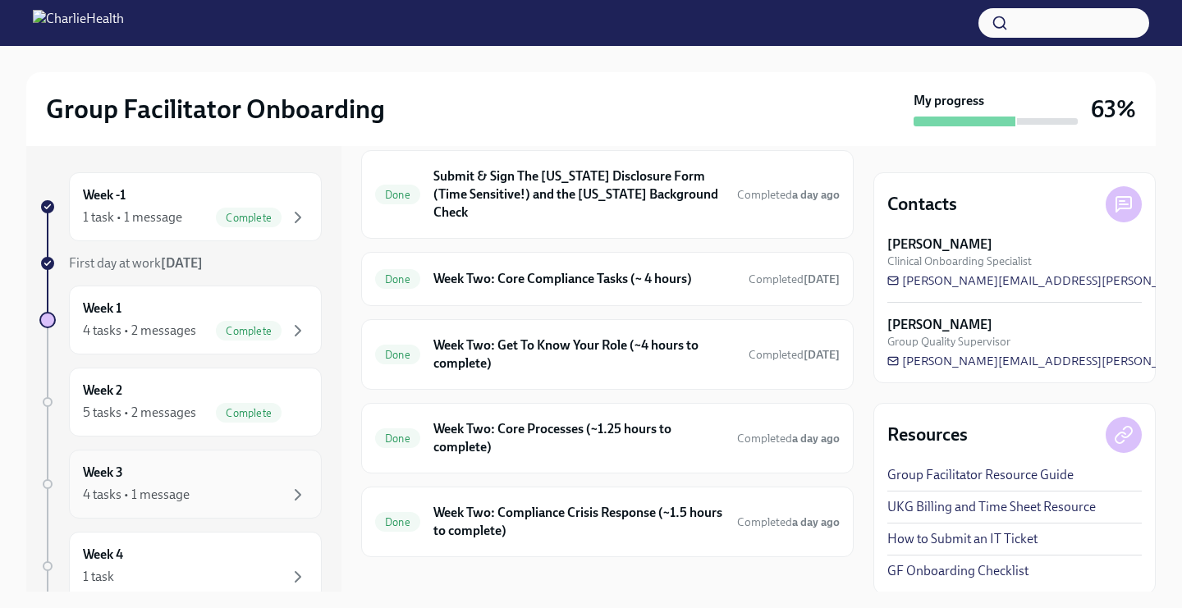  What do you see at coordinates (181, 320) in the screenshot?
I see `a: Week 14 tasks • 2 messagesComplete` at bounding box center [181, 320].